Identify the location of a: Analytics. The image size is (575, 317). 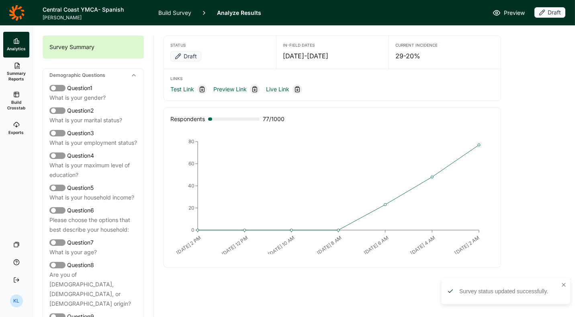
(16, 45).